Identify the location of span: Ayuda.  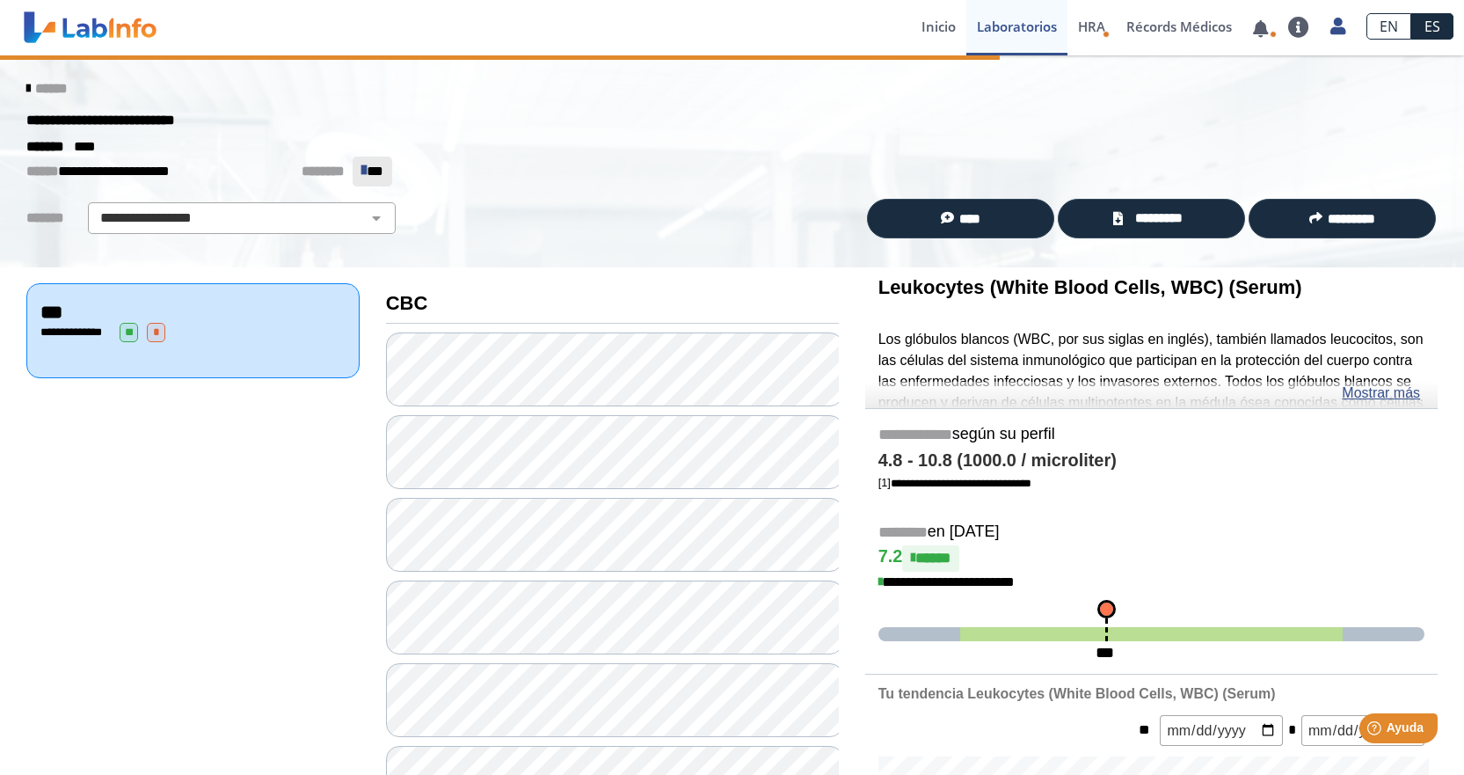
(98, 21).